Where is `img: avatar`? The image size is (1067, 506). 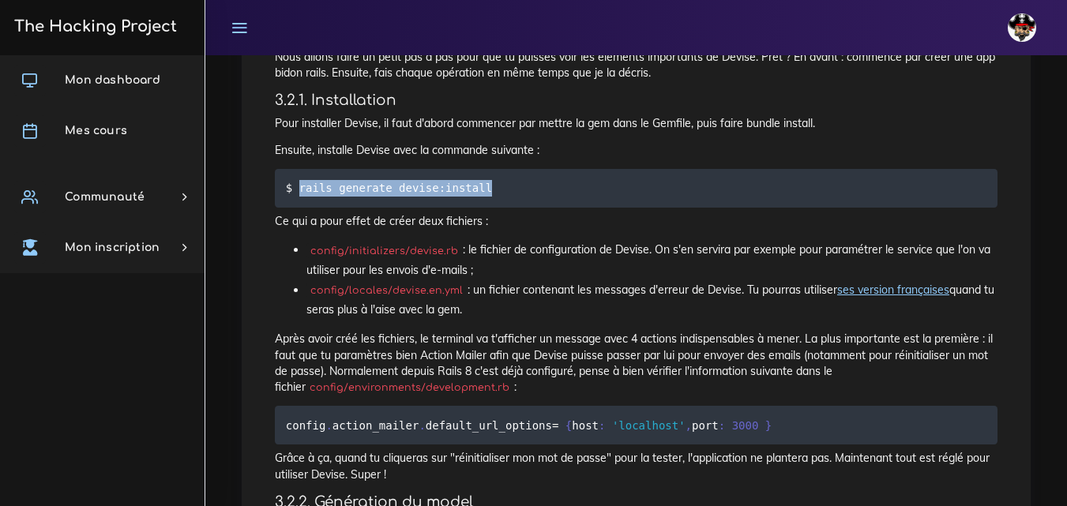 img: avatar is located at coordinates (1022, 28).